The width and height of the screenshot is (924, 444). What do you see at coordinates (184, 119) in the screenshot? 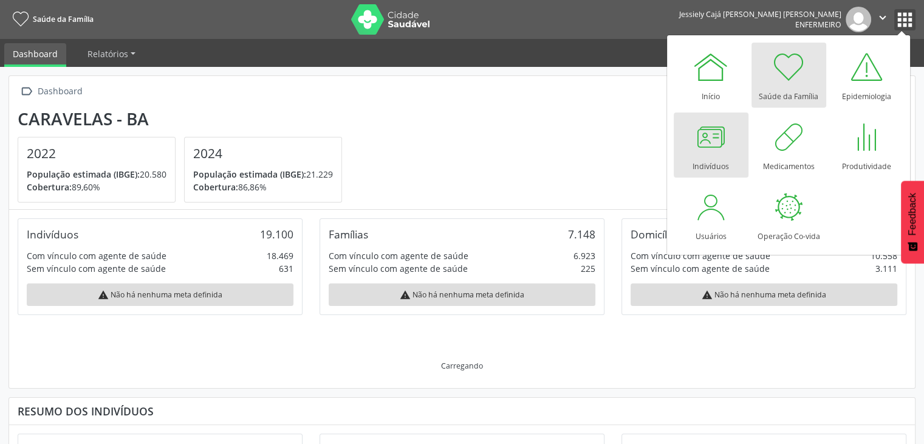
I see `div: Caravelas - BA` at bounding box center [184, 119].